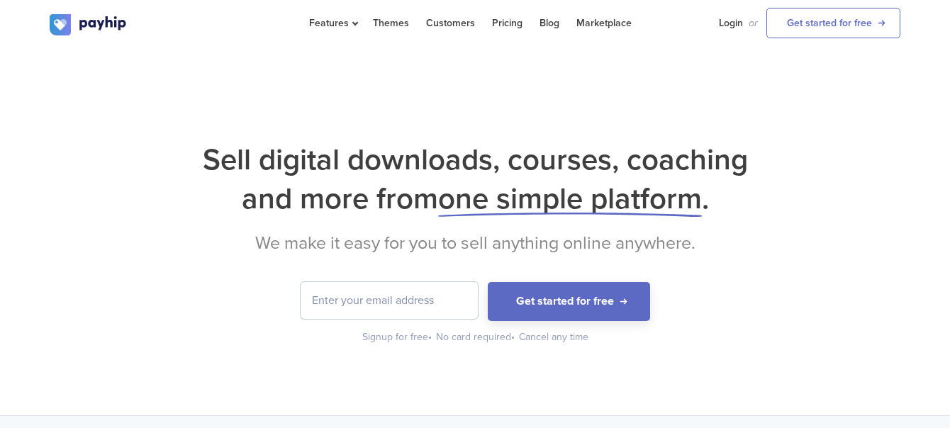 This screenshot has width=950, height=428. I want to click on div: Cancel any time, so click(554, 338).